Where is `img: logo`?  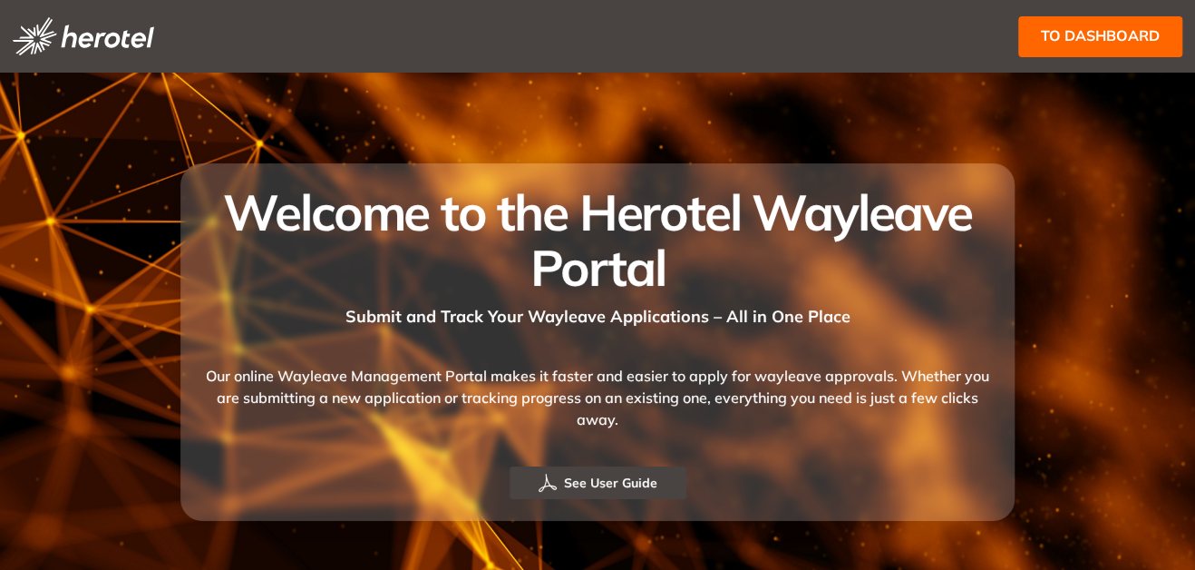
img: logo is located at coordinates (83, 36).